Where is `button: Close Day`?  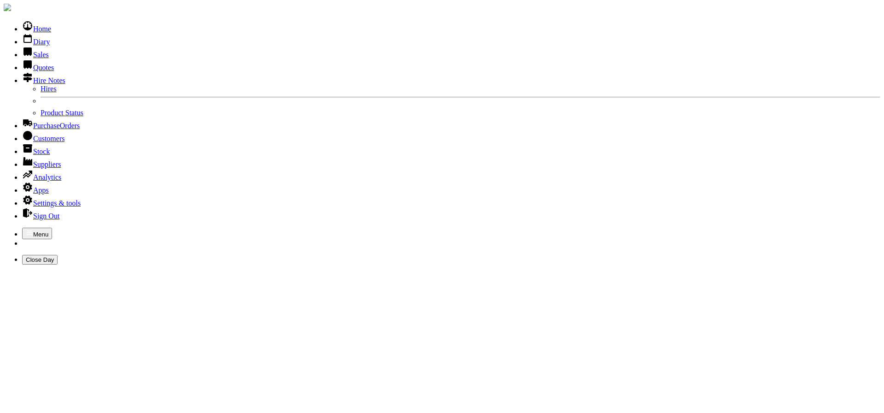
button: Close Day is located at coordinates (40, 259).